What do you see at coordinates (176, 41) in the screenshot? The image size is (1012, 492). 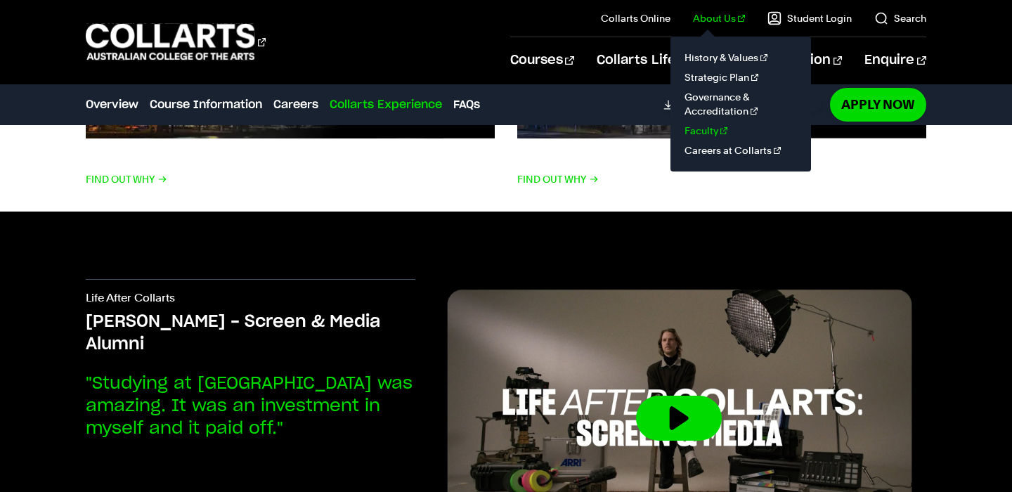 I see `div: Go to homepage` at bounding box center [176, 41].